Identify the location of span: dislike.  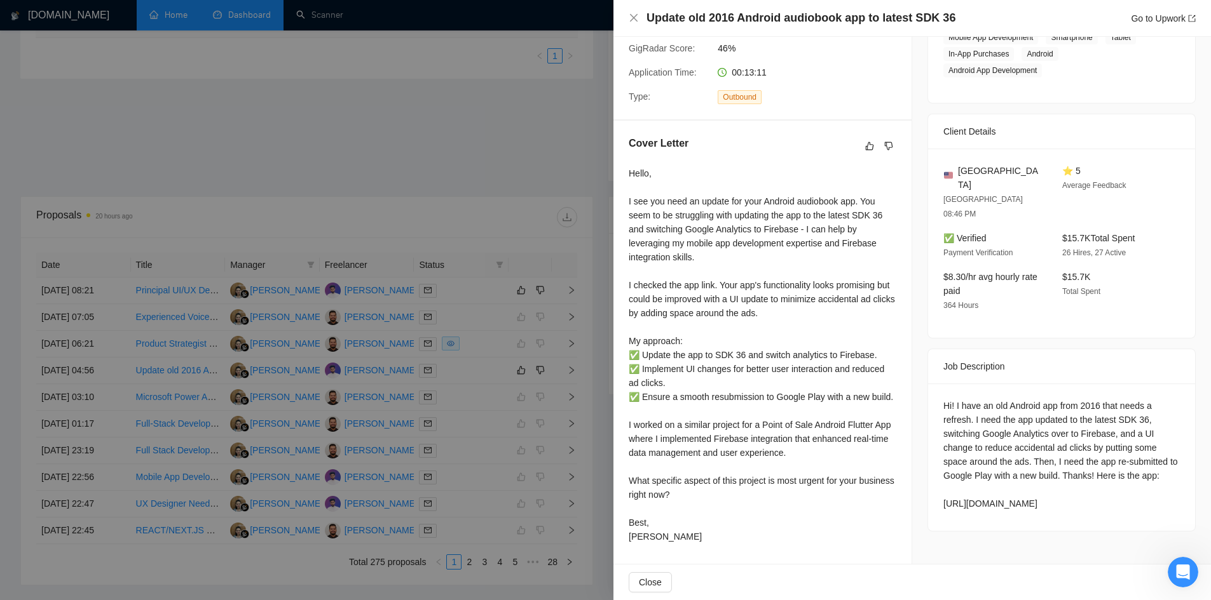
(888, 146).